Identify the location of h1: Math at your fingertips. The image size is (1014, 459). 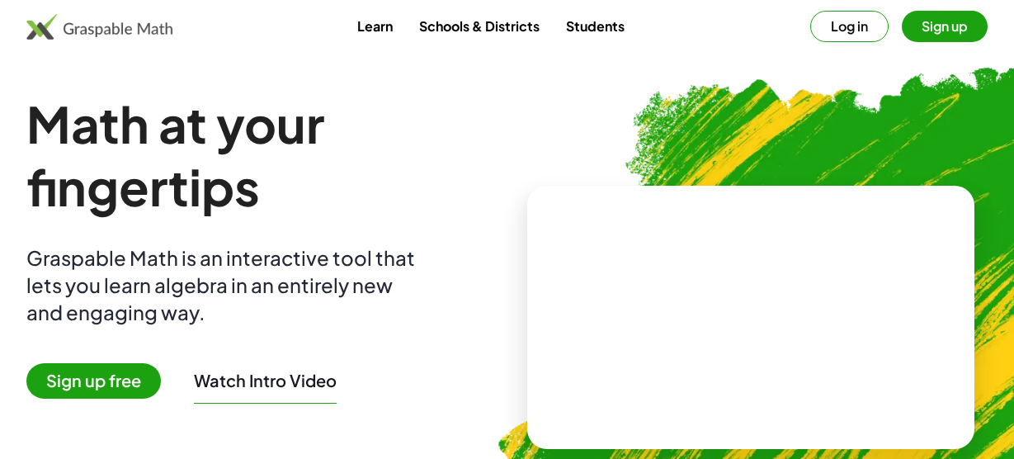
(263, 155).